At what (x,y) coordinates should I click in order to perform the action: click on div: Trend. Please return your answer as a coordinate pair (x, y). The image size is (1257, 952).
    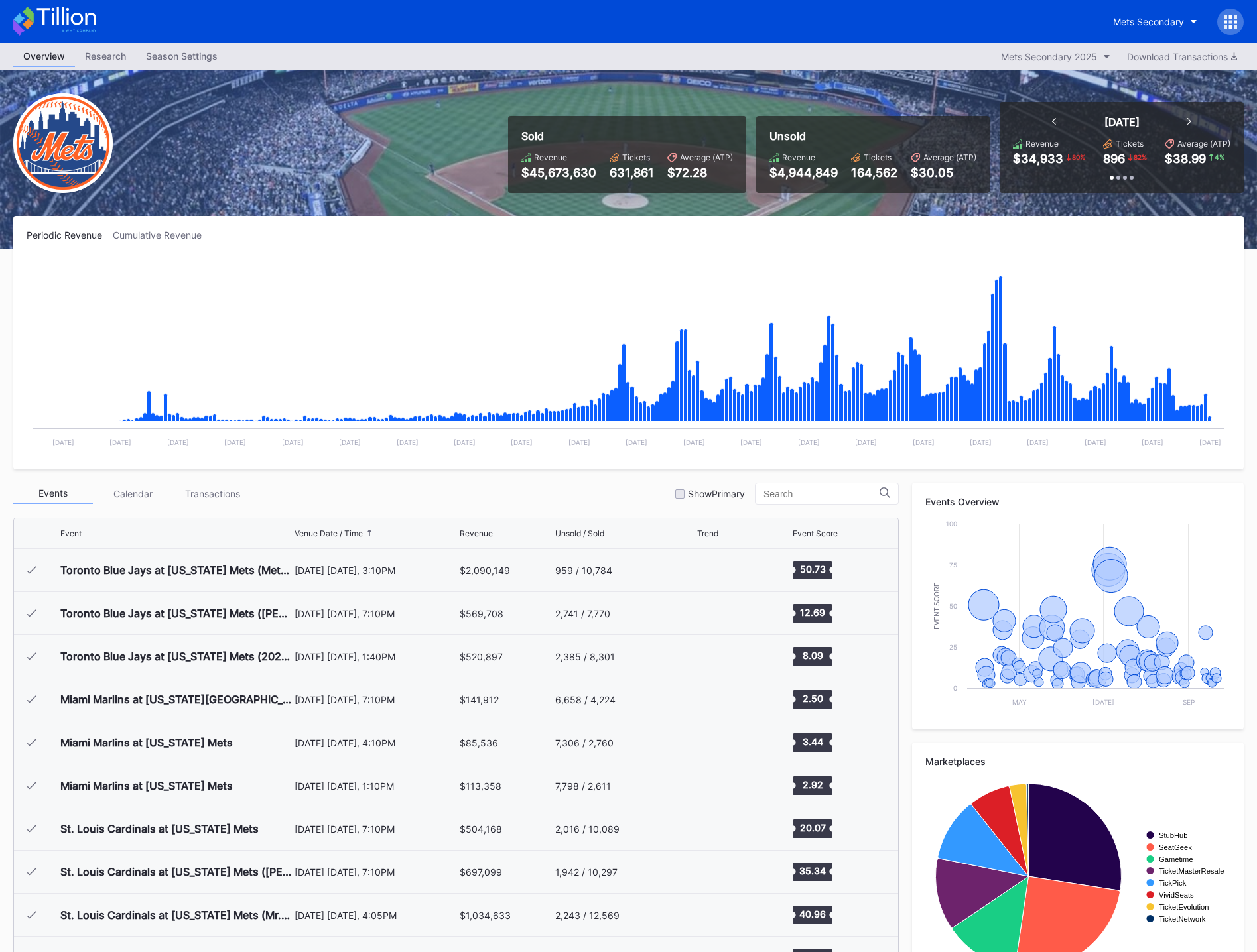
    Looking at the image, I should click on (708, 533).